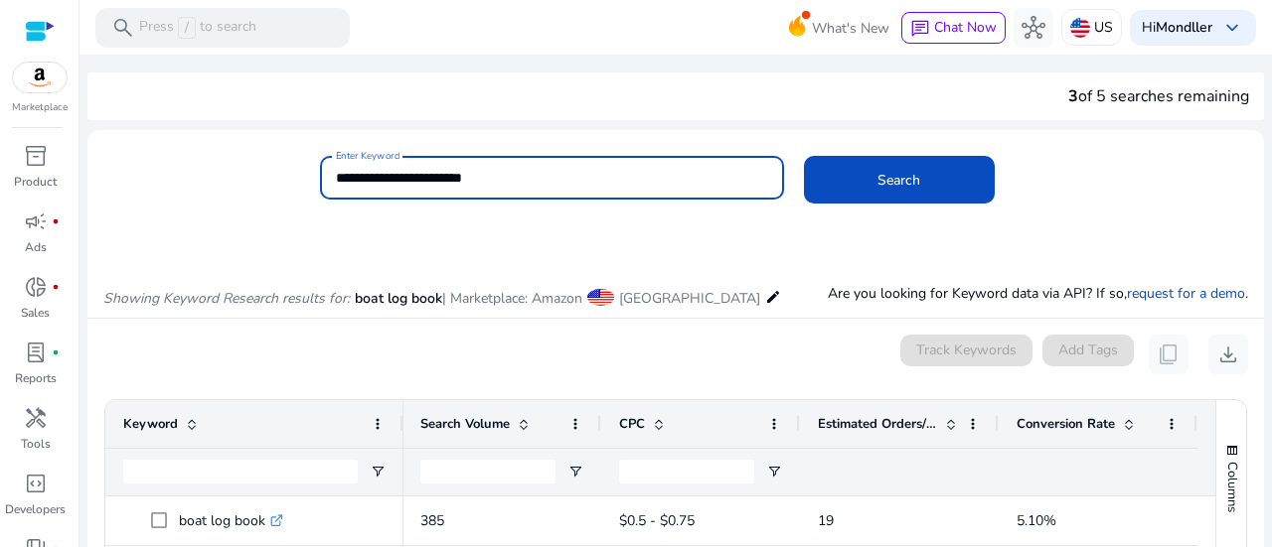 Image resolution: width=1272 pixels, height=547 pixels. What do you see at coordinates (826, 521) in the screenshot?
I see `span: 19` at bounding box center [826, 521].